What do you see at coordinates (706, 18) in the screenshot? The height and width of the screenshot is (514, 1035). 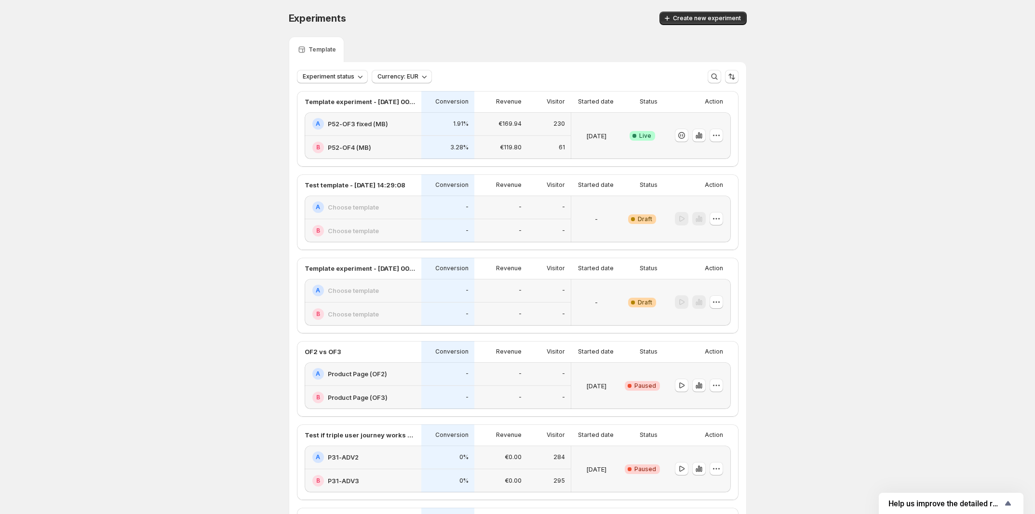 I see `span: Create new experiment` at bounding box center [706, 18].